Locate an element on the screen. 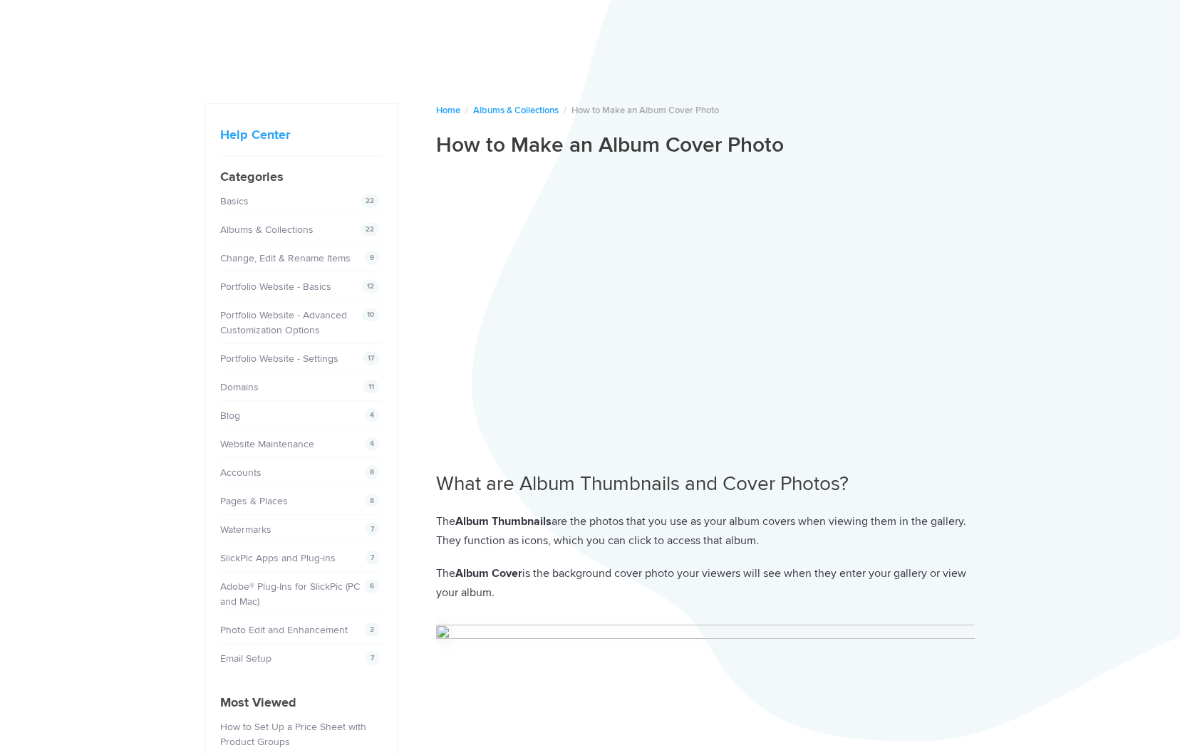 This screenshot has height=755, width=1180. a: Home is located at coordinates (448, 110).